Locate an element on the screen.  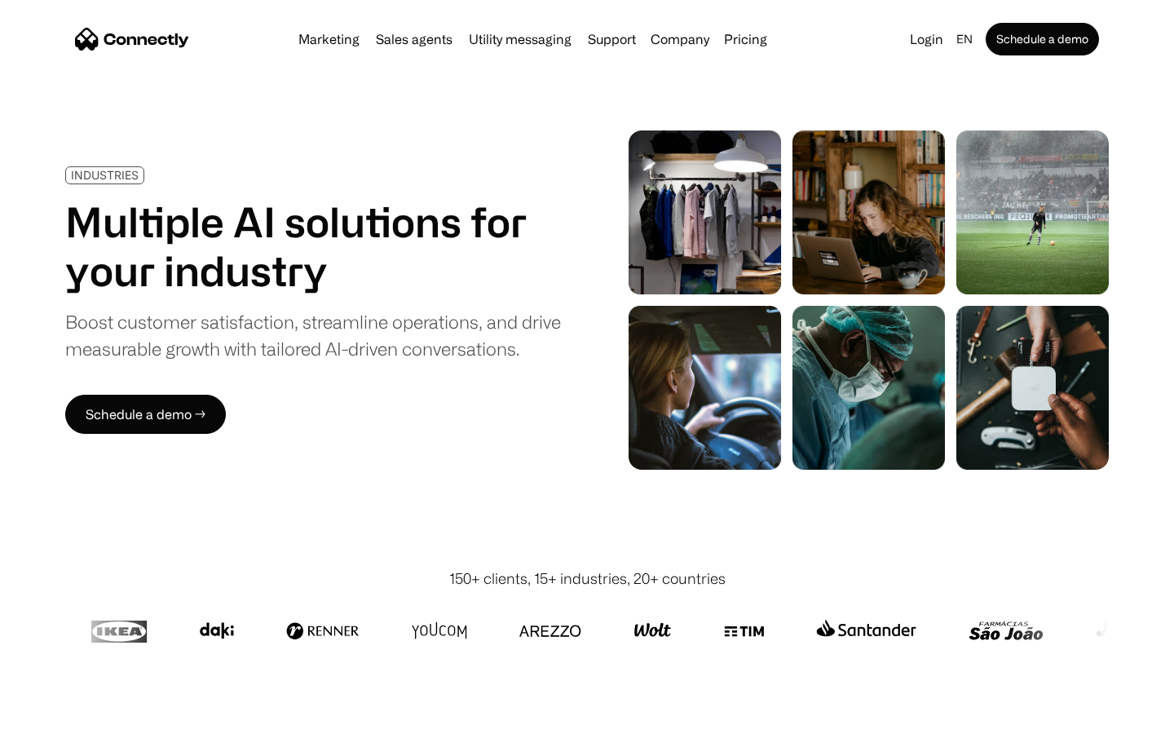
a: Marketing is located at coordinates (329, 39).